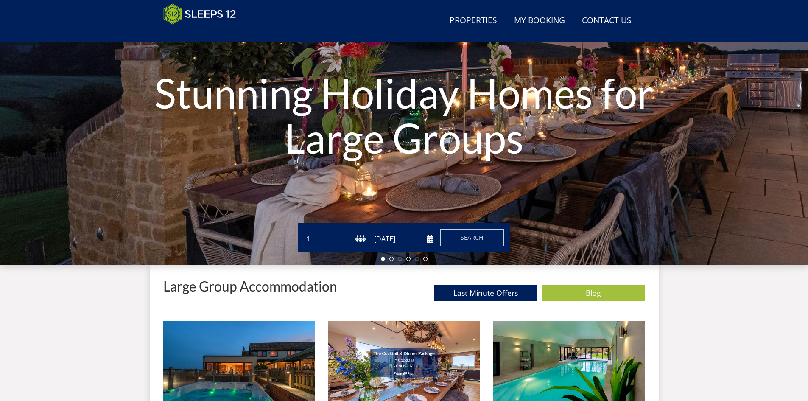 The width and height of the screenshot is (808, 401). Describe the element at coordinates (593, 293) in the screenshot. I see `a: Blog` at that location.